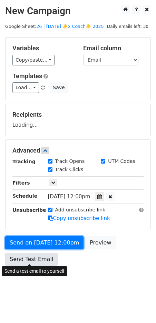  What do you see at coordinates (78, 11) in the screenshot?
I see `h2: New Campaign` at bounding box center [78, 11].